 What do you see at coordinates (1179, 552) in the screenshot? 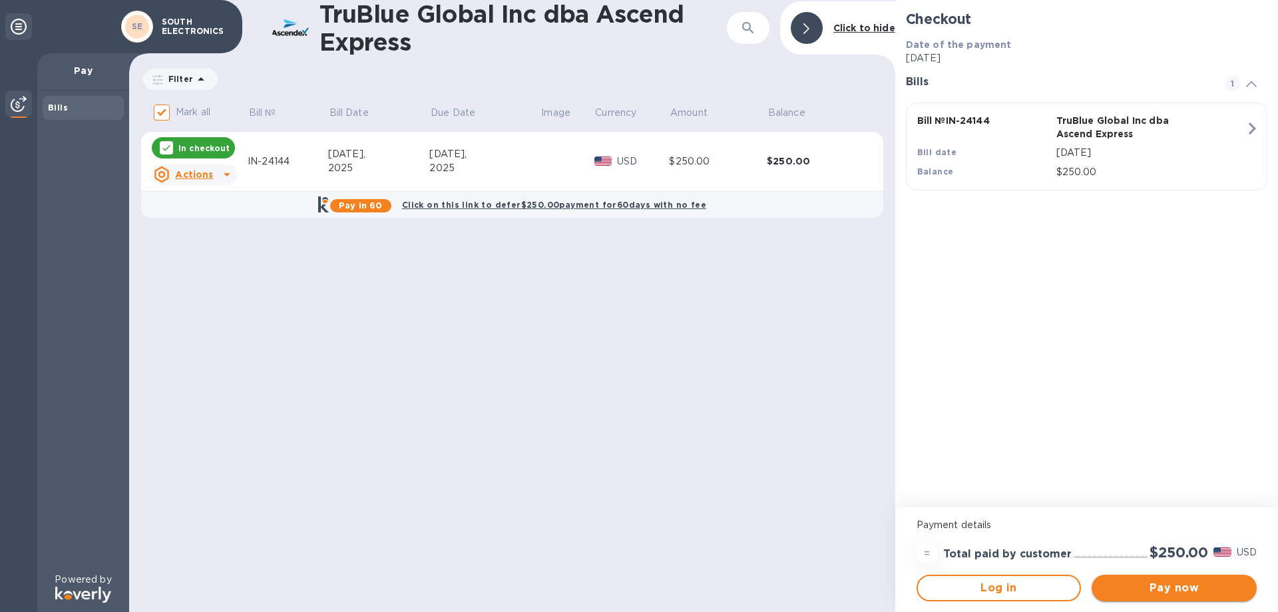
I see `h2: $250.00` at bounding box center [1179, 552].